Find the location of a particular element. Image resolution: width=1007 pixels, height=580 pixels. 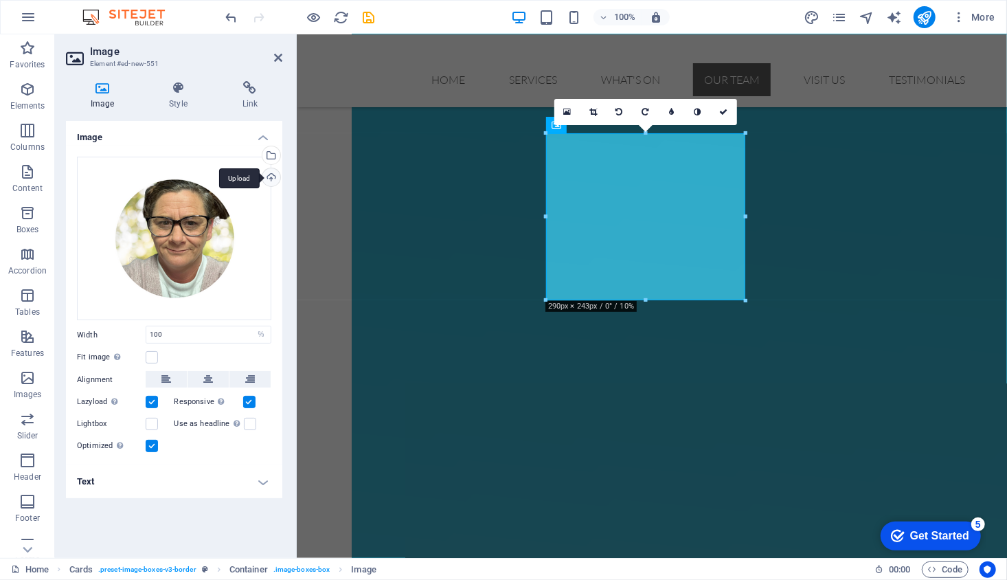

p: Accordion is located at coordinates (27, 271).